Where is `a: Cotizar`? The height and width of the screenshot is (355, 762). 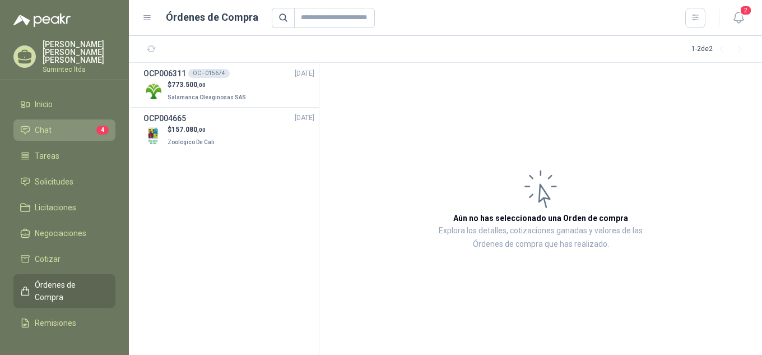 a: Cotizar is located at coordinates (64, 259).